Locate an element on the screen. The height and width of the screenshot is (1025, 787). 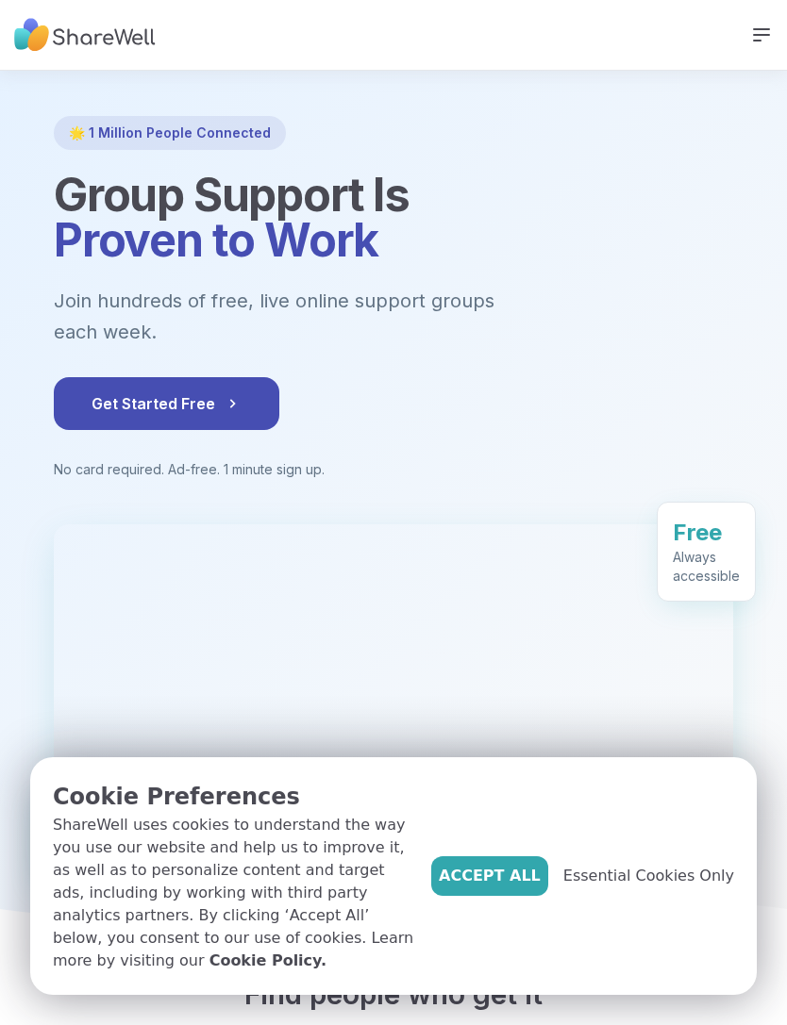
button: Accept All is located at coordinates (489, 876).